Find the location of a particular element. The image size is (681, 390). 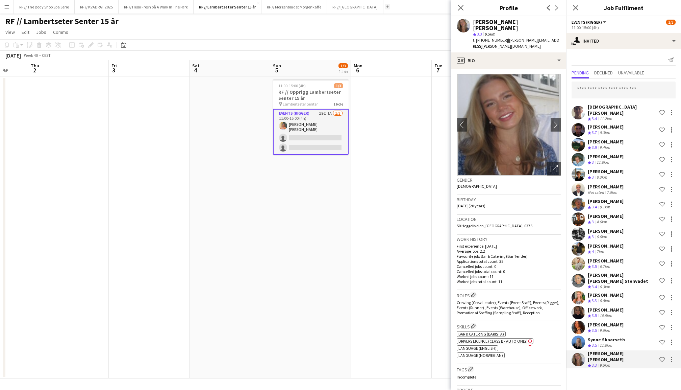

h3: Birthday is located at coordinates (509, 199).